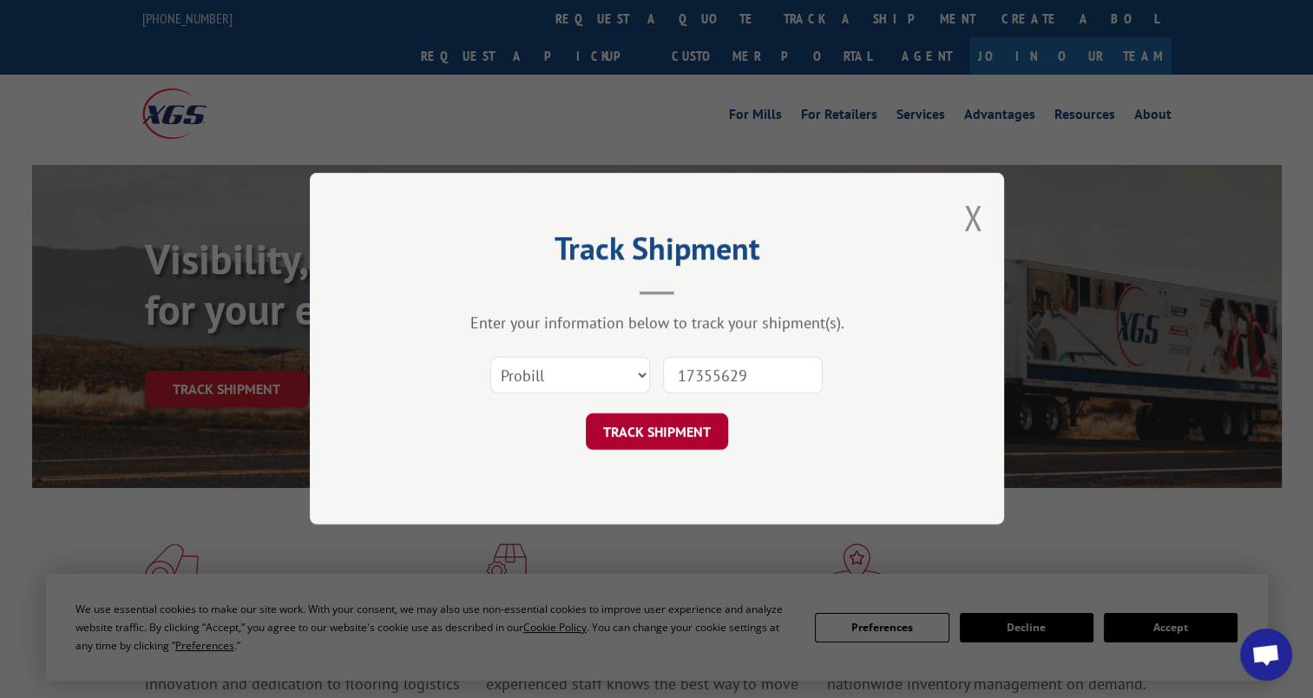  What do you see at coordinates (1267, 655) in the screenshot?
I see `div: Open chat` at bounding box center [1267, 655].